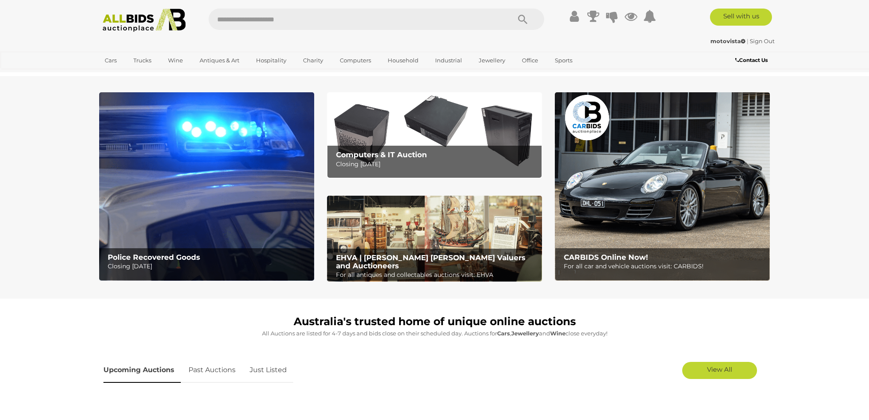  Describe the element at coordinates (403, 60) in the screenshot. I see `a: Household` at that location.